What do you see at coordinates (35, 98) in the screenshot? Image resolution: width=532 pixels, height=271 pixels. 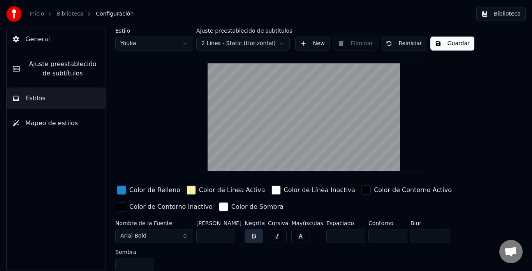 I see `span: Estilos` at bounding box center [35, 98].